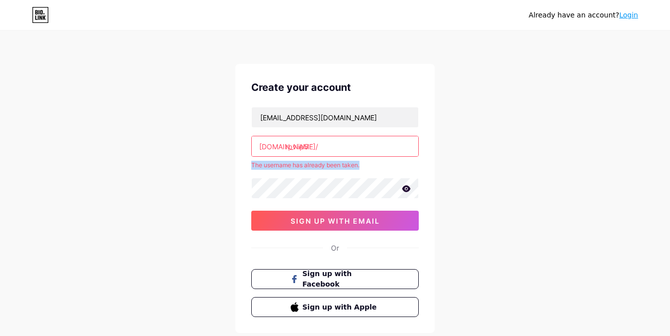  Describe the element at coordinates (335, 279) in the screenshot. I see `button: Sign up with Facebook` at that location.